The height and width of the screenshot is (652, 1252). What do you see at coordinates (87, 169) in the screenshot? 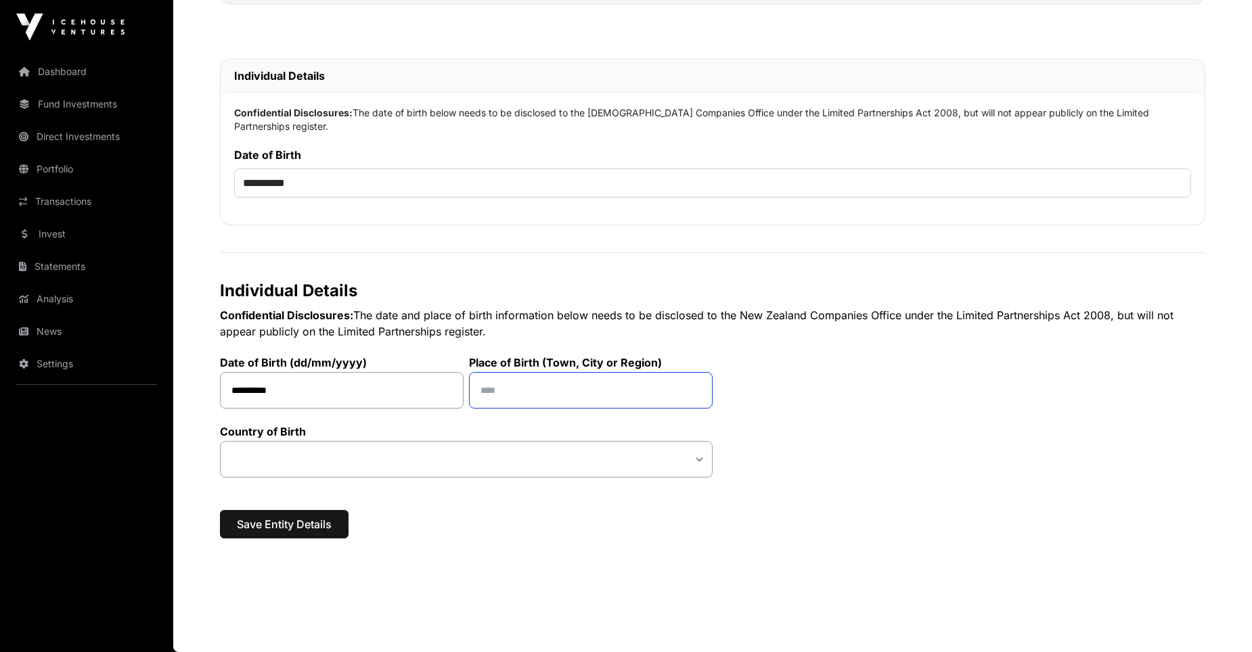
I see `a: Portfolio` at bounding box center [87, 169].